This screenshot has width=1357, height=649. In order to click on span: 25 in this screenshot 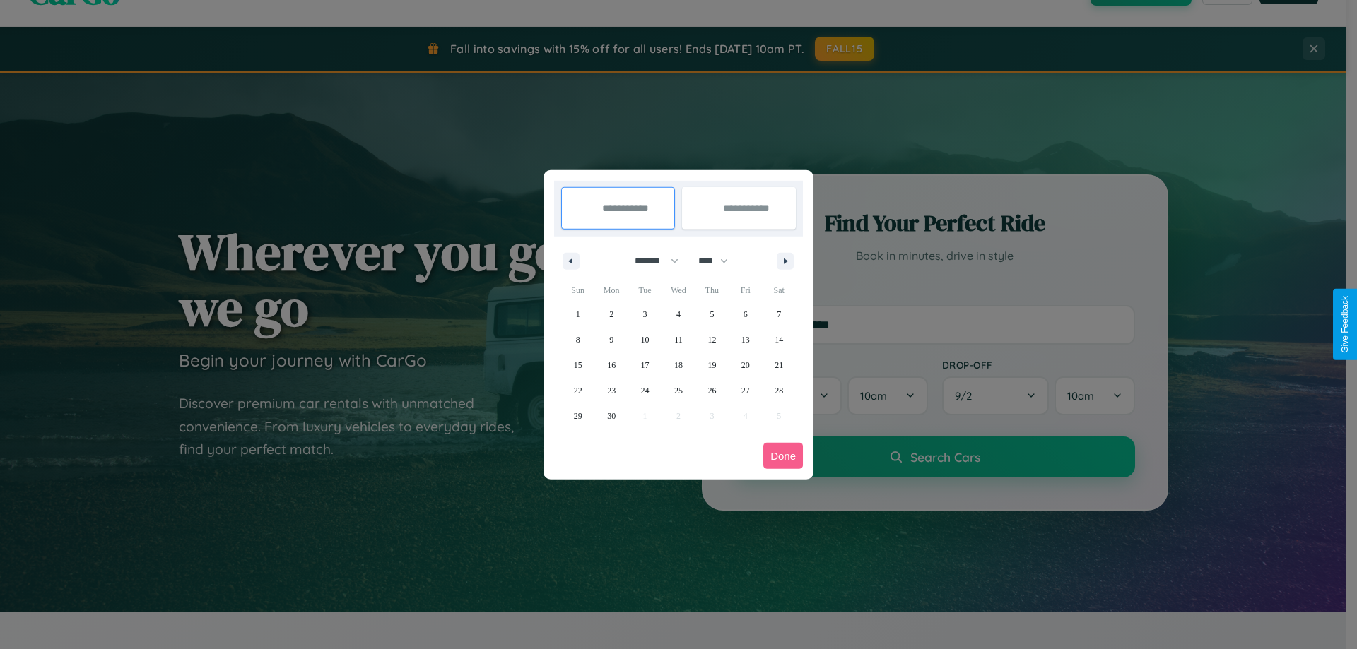, I will do `click(678, 391)`.